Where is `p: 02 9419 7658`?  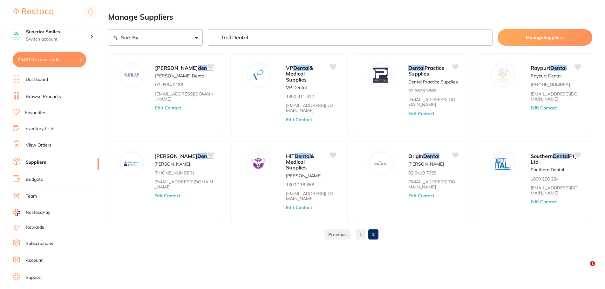 p: 02 9419 7658 is located at coordinates (422, 173).